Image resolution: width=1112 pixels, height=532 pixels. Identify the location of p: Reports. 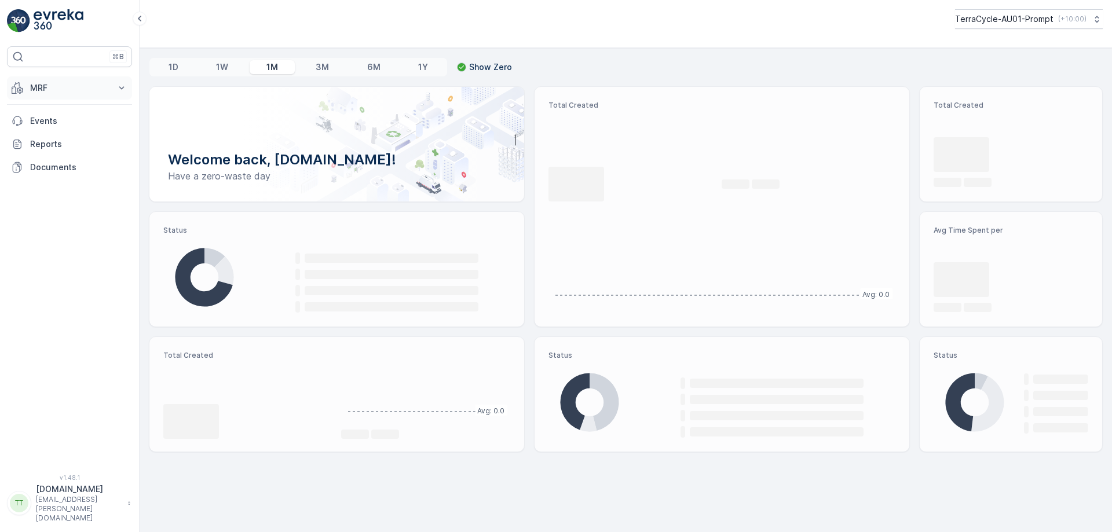
(79, 144).